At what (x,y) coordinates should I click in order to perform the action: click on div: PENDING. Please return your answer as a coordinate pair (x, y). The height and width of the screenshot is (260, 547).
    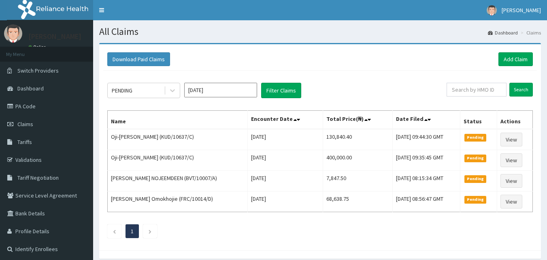
    Looking at the image, I should click on (122, 90).